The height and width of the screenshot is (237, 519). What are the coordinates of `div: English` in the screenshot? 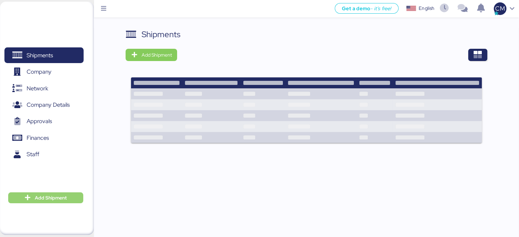 It's located at (427, 8).